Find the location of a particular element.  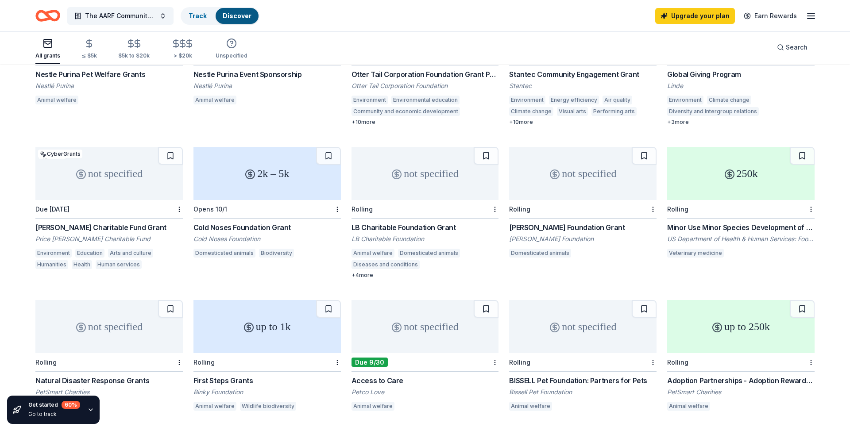

div: BISSELL Pet Foundation: Partners for Pets is located at coordinates (582, 381).